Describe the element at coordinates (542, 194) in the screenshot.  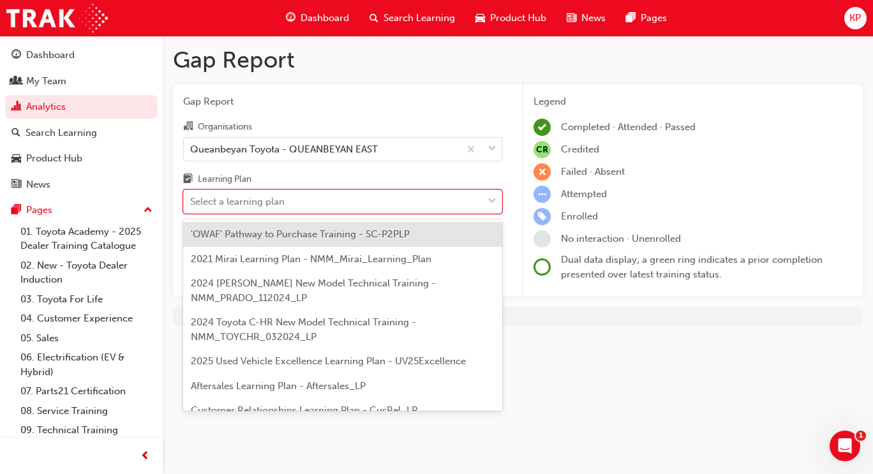
I see `span: learningRecordVerb_ATTEMPT-icon` at that location.